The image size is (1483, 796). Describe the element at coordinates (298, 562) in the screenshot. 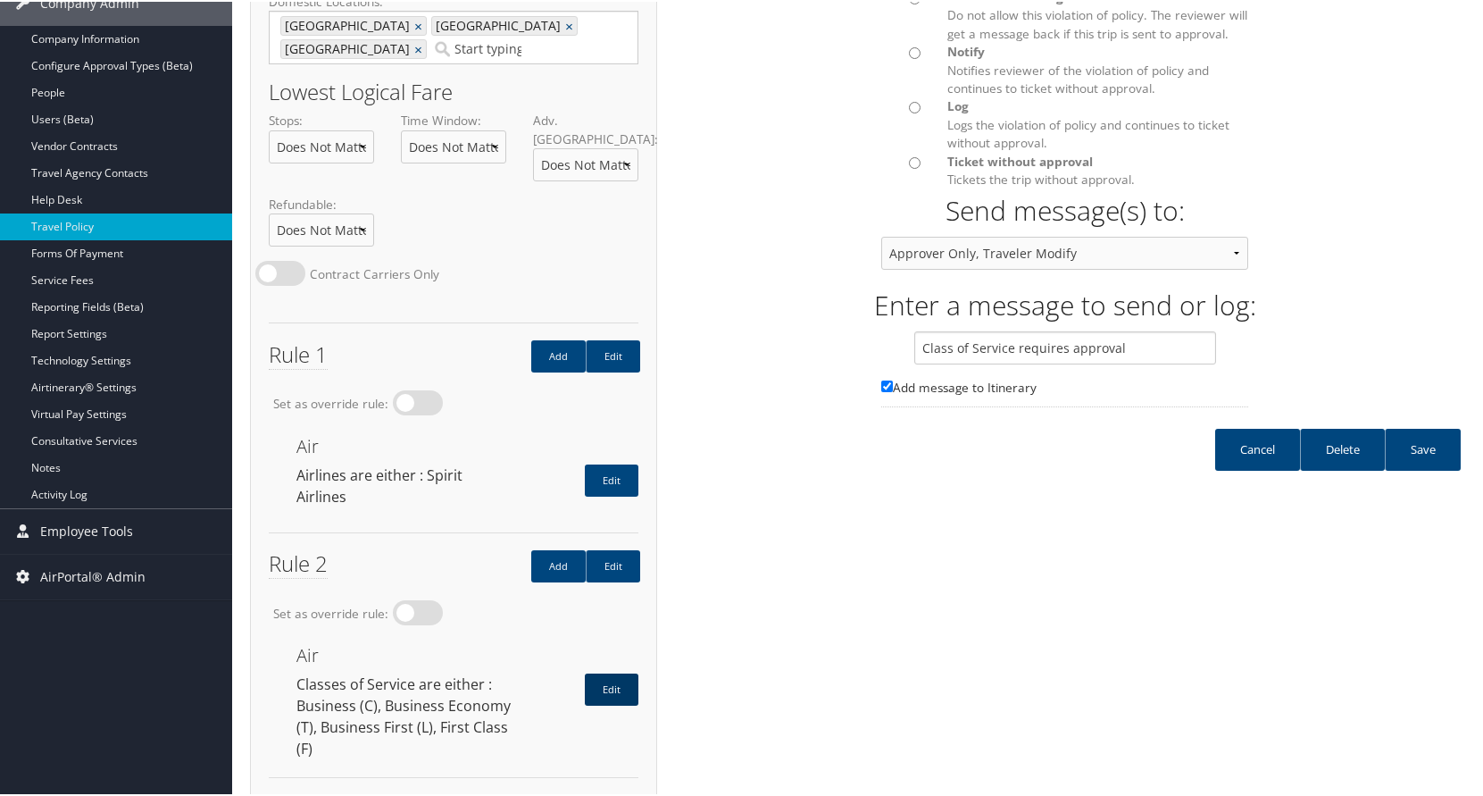

I see `span: Rule 2` at that location.